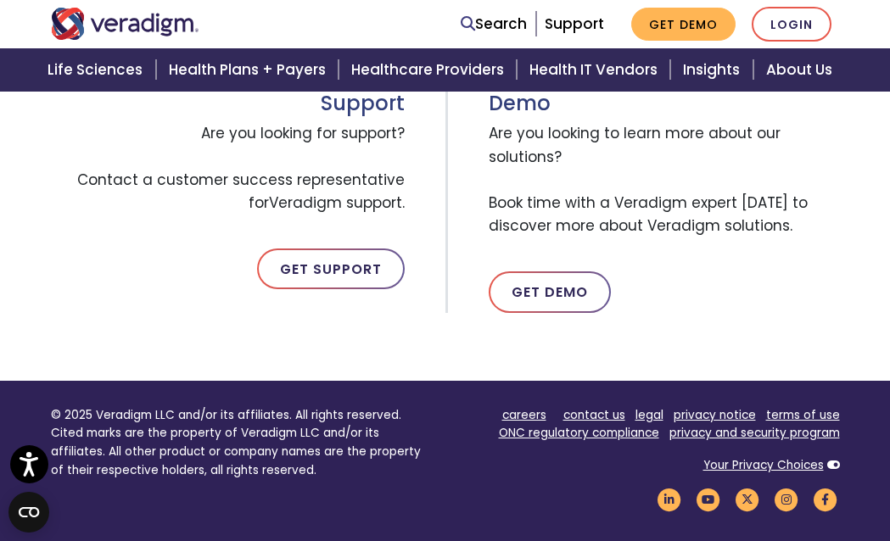  What do you see at coordinates (125, 24) in the screenshot?
I see `a: Veradigm logo` at bounding box center [125, 24].